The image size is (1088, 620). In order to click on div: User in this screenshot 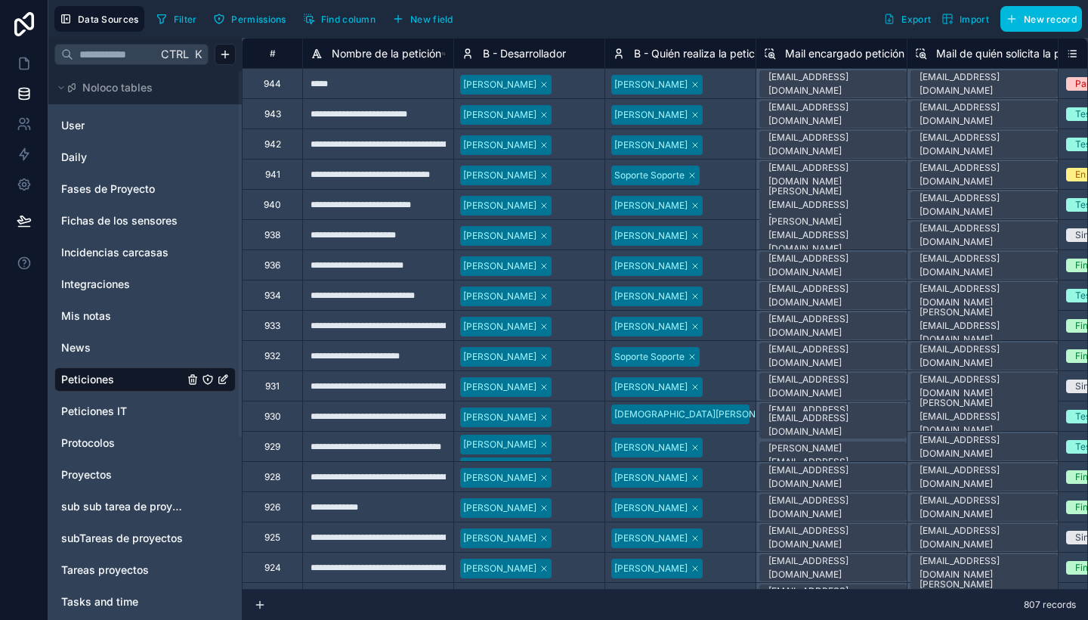, I will do `click(145, 125)`.